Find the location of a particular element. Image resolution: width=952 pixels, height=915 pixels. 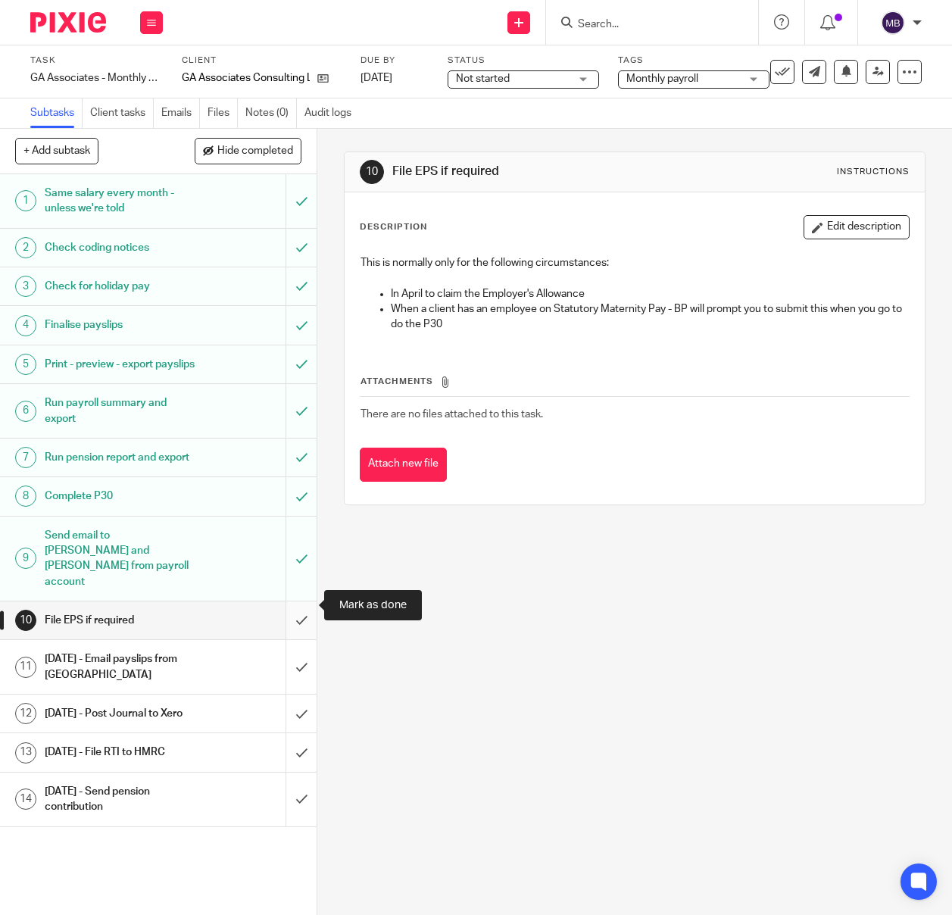

h1: Finalise payslips is located at coordinates (120, 325).